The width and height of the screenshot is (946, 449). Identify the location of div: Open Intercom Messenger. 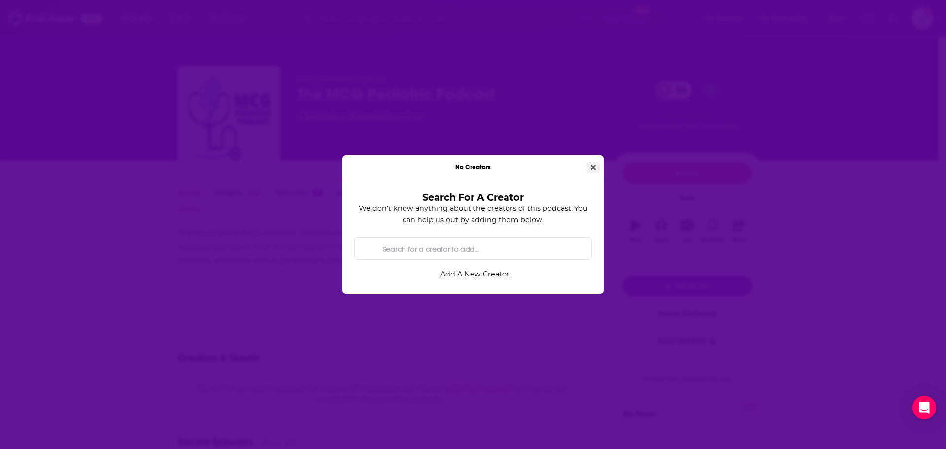
(924, 407).